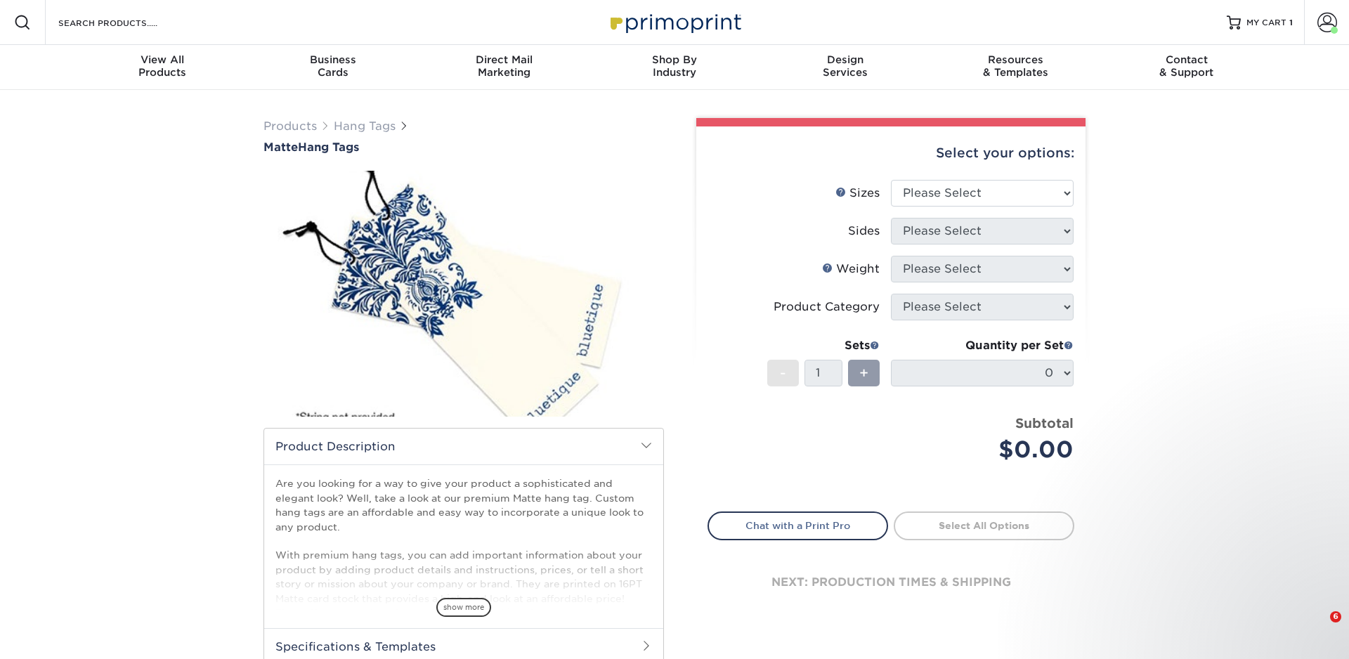  What do you see at coordinates (1336, 617) in the screenshot?
I see `span: 6` at bounding box center [1336, 617].